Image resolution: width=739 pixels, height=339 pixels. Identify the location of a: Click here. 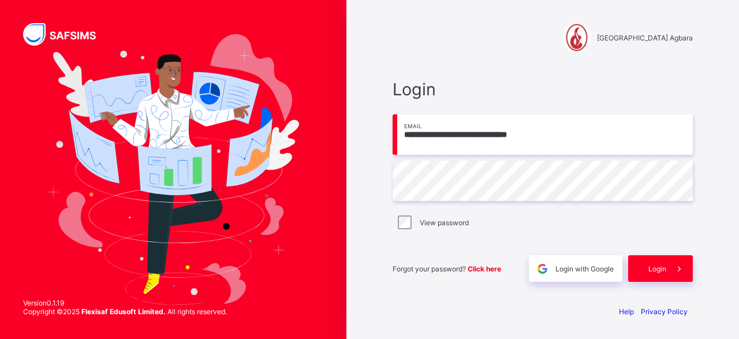
(484, 268).